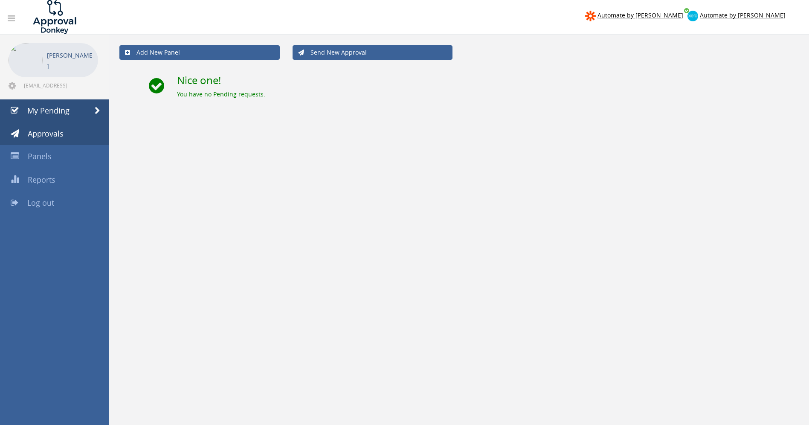 The image size is (809, 425). I want to click on img: zapier-logomark.png, so click(590, 16).